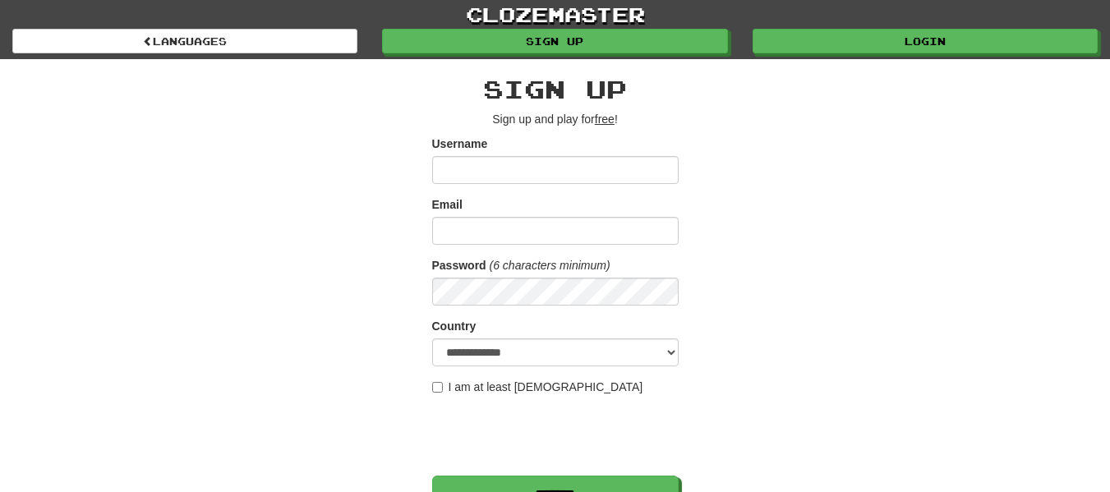 This screenshot has width=1110, height=492. What do you see at coordinates (460, 144) in the screenshot?
I see `label: Username` at bounding box center [460, 144].